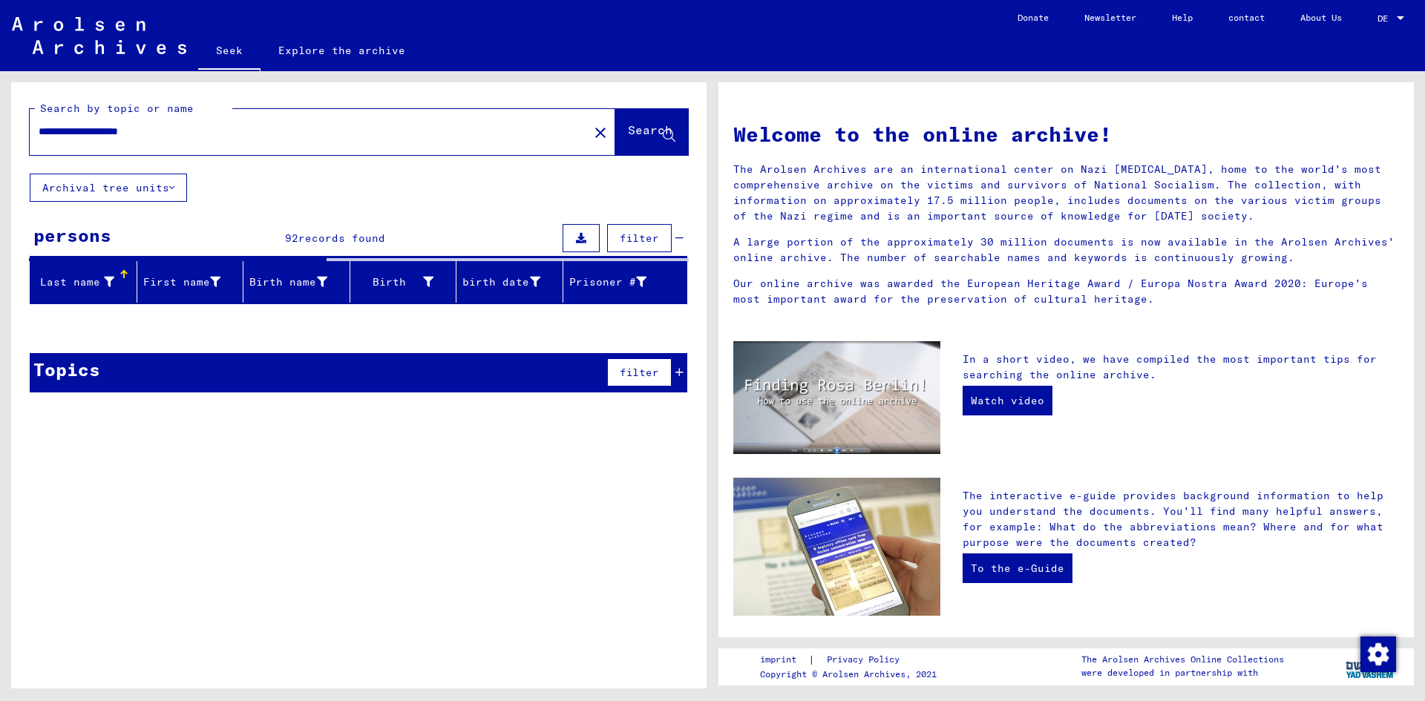 The height and width of the screenshot is (701, 1425). I want to click on font: Birth name, so click(283, 282).